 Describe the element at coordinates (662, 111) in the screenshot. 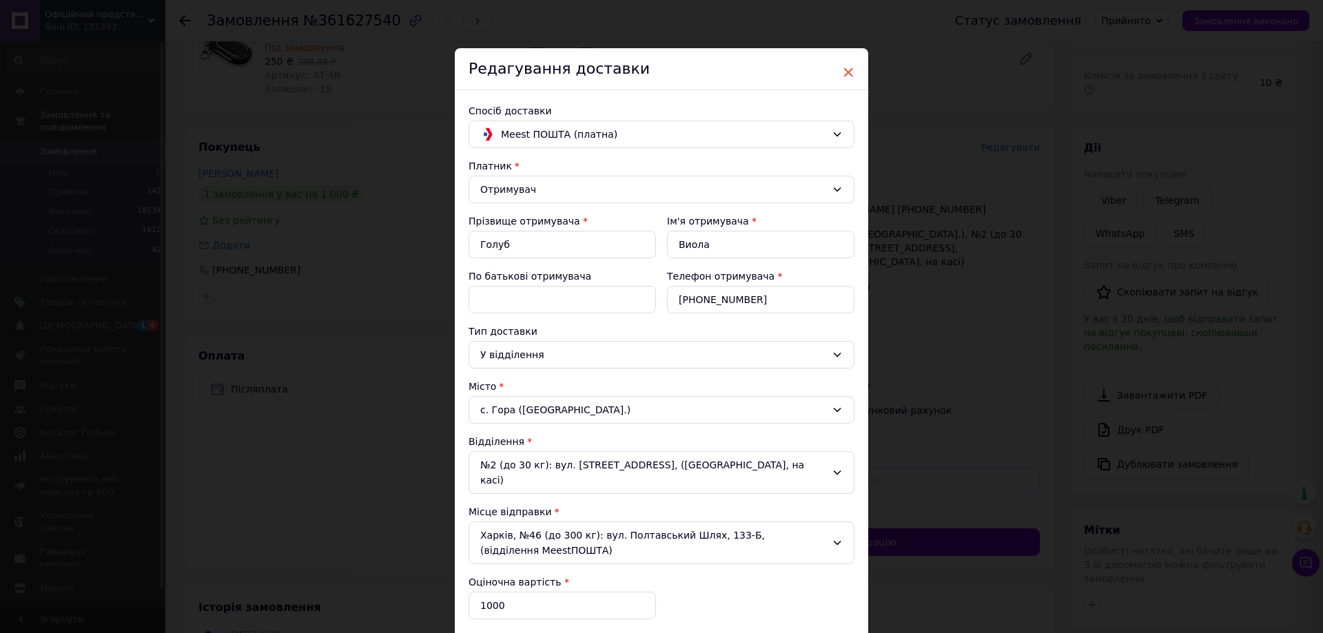

I see `div: Спосіб доставки` at that location.